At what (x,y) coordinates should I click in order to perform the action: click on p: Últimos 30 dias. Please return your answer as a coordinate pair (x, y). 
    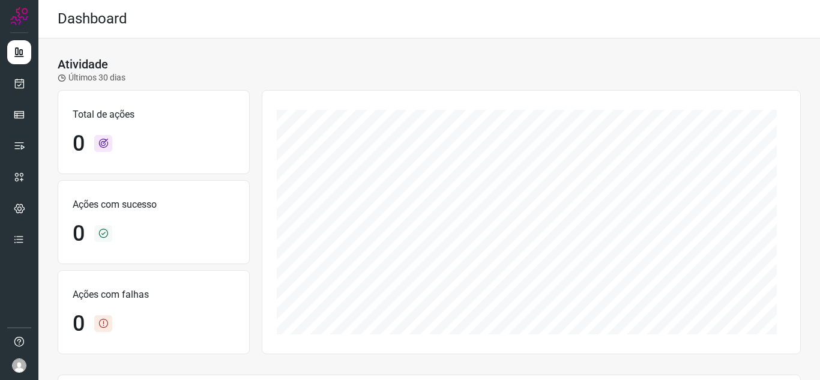
    Looking at the image, I should click on (91, 77).